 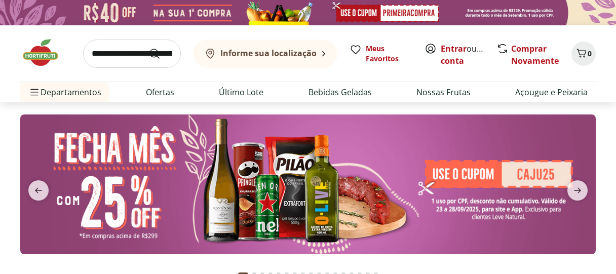 I want to click on a: Nossas Frutas, so click(x=443, y=92).